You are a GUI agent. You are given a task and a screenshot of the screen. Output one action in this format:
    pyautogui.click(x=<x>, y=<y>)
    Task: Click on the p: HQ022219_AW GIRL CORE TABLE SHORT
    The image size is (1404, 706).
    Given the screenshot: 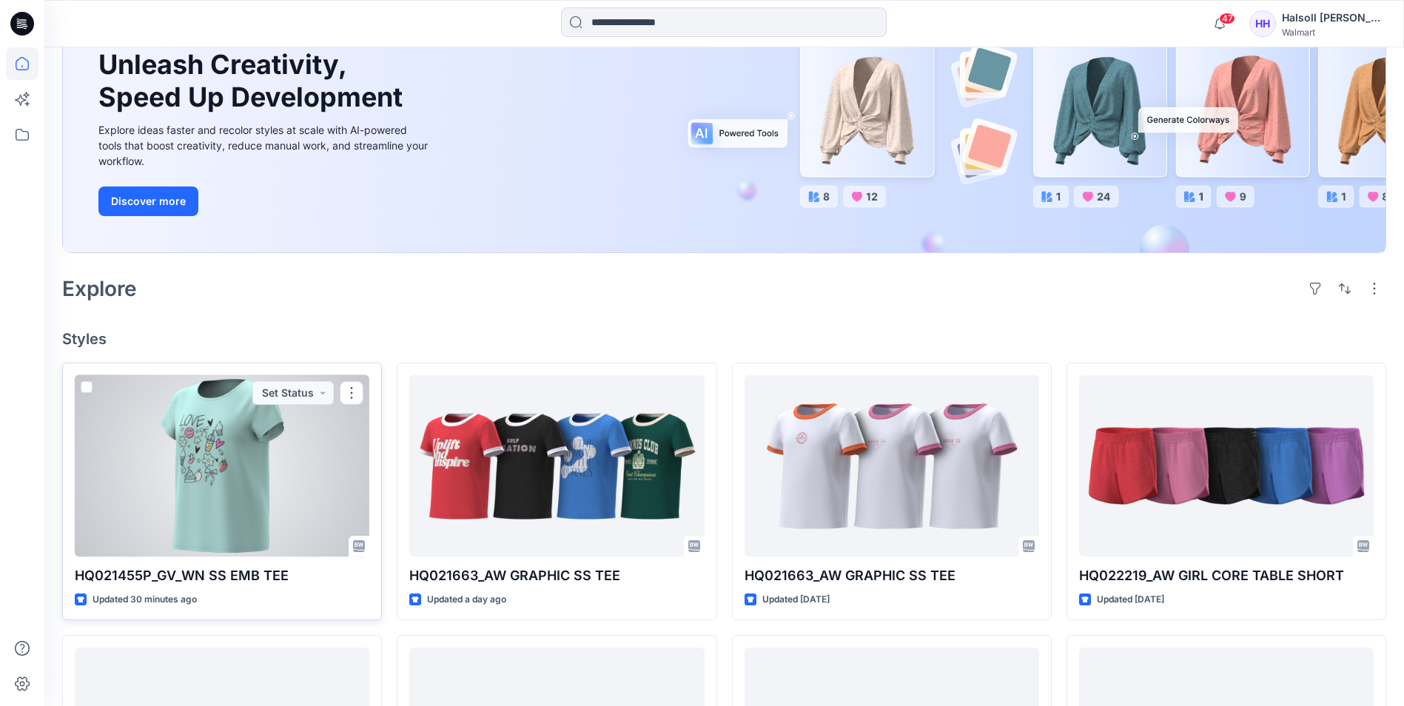 What is the action you would take?
    pyautogui.click(x=1227, y=576)
    